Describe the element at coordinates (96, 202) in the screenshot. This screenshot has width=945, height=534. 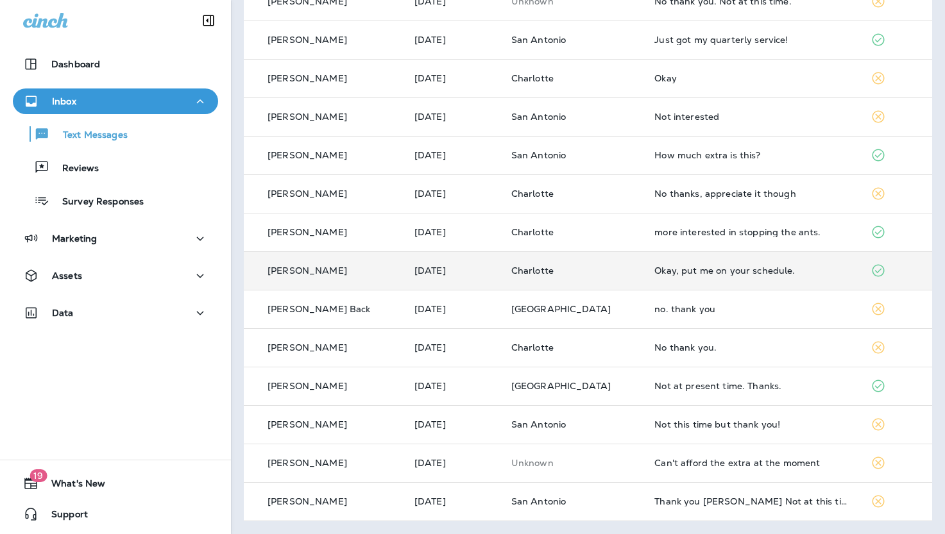
I see `p: Survey Responses` at that location.